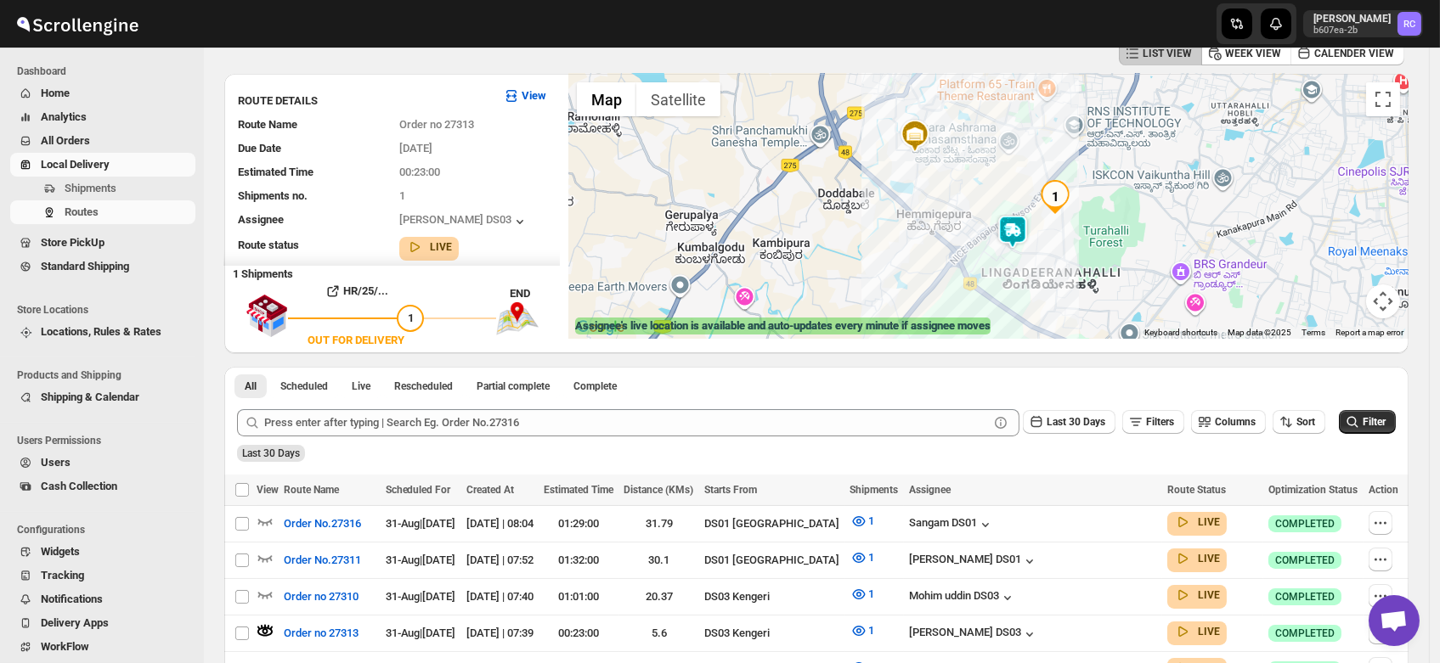  I want to click on span: Routes, so click(82, 212).